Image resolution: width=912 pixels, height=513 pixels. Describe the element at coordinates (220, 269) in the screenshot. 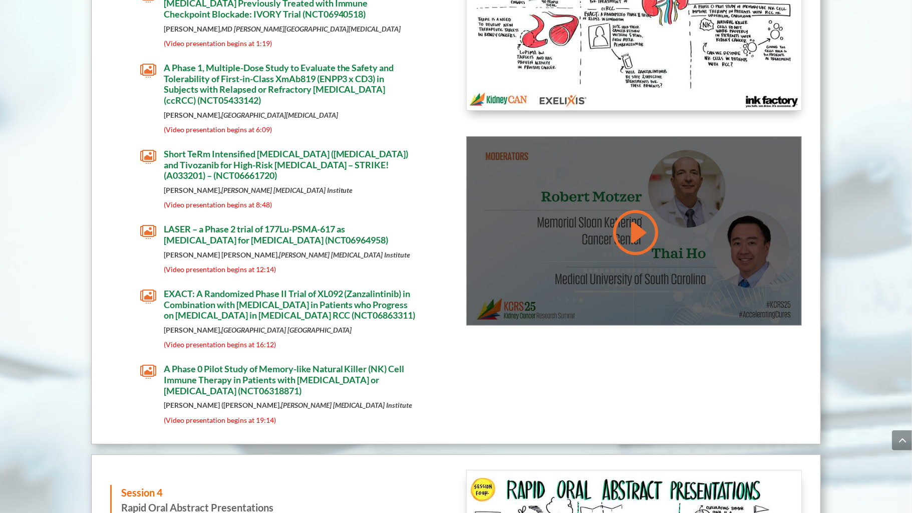

I see `span: (Video presentation begins at 12:14)` at that location.